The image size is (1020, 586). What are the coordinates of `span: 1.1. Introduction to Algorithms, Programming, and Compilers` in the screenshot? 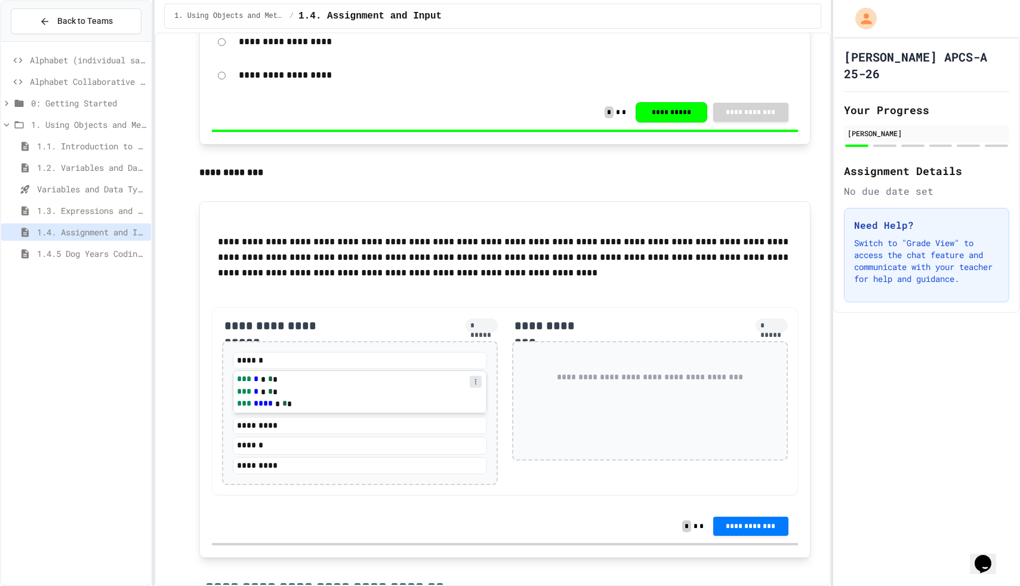 It's located at (91, 146).